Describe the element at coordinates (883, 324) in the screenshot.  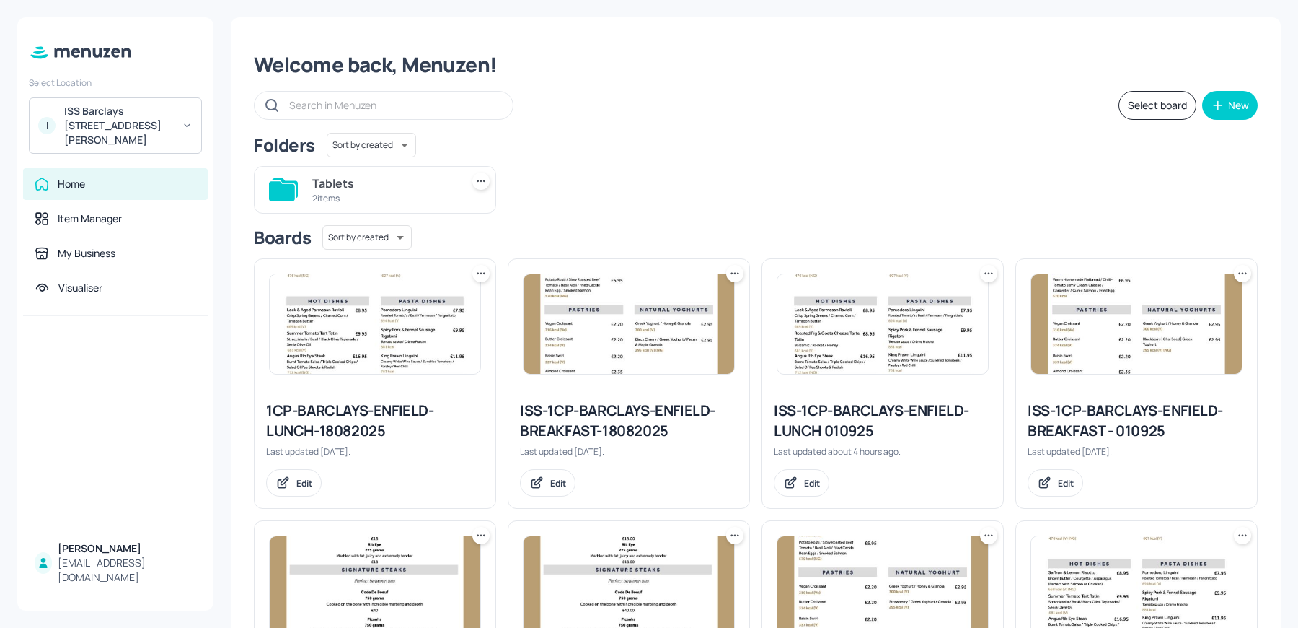
I see `img: 2025-09-01-1756713755659kjnxsxth3tp.jpeg` at that location.